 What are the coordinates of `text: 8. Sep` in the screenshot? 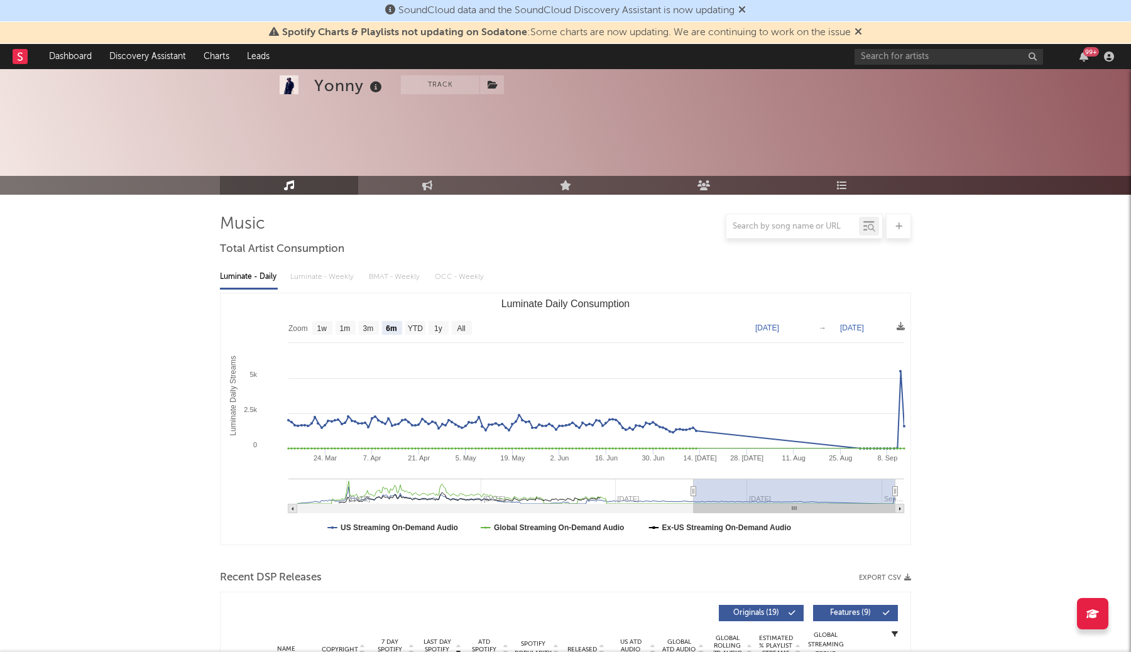 It's located at (887, 458).